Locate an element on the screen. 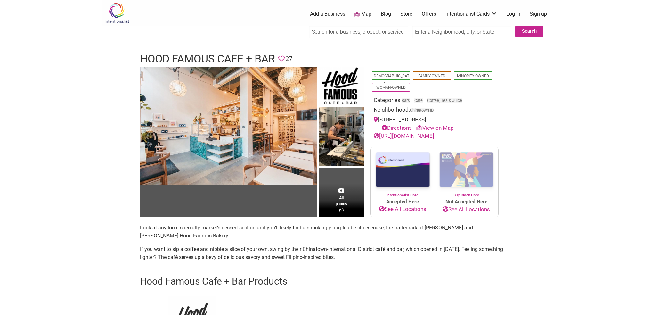 Image resolution: width=651 pixels, height=315 pixels. button: Search is located at coordinates (530, 31).